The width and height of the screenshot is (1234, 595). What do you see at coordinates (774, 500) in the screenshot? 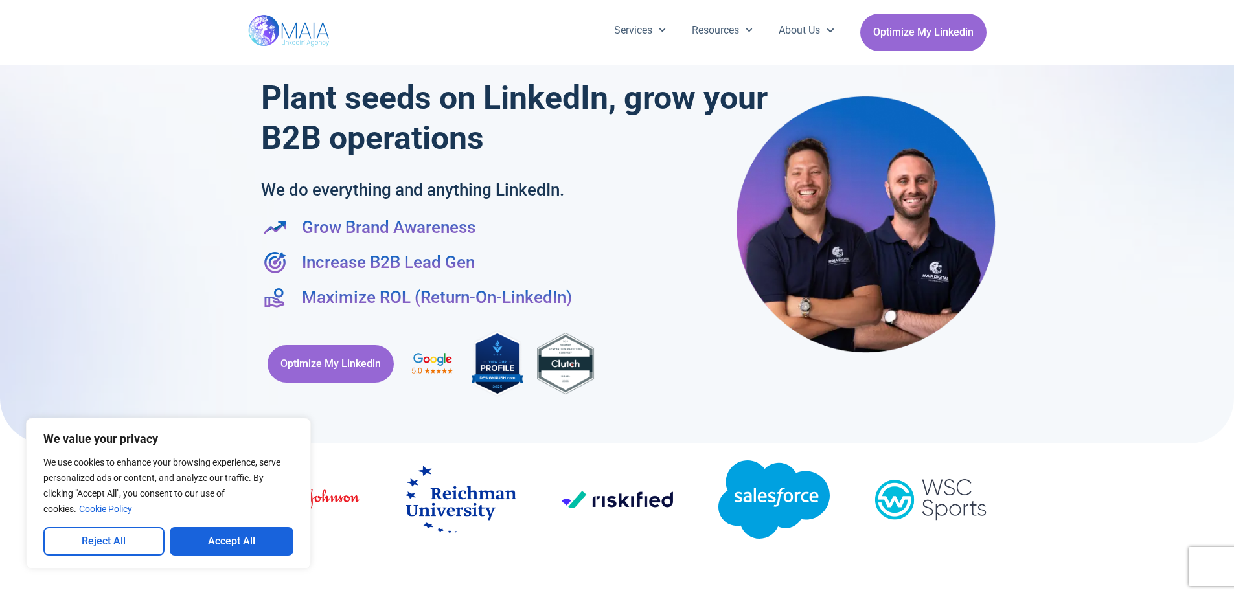
I see `img: salesforce-2` at bounding box center [774, 500].